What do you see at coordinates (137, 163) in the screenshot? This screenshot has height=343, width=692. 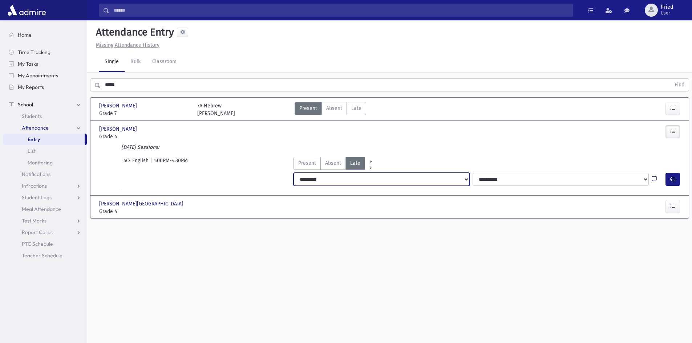 I see `span: 4C- English` at bounding box center [137, 163].